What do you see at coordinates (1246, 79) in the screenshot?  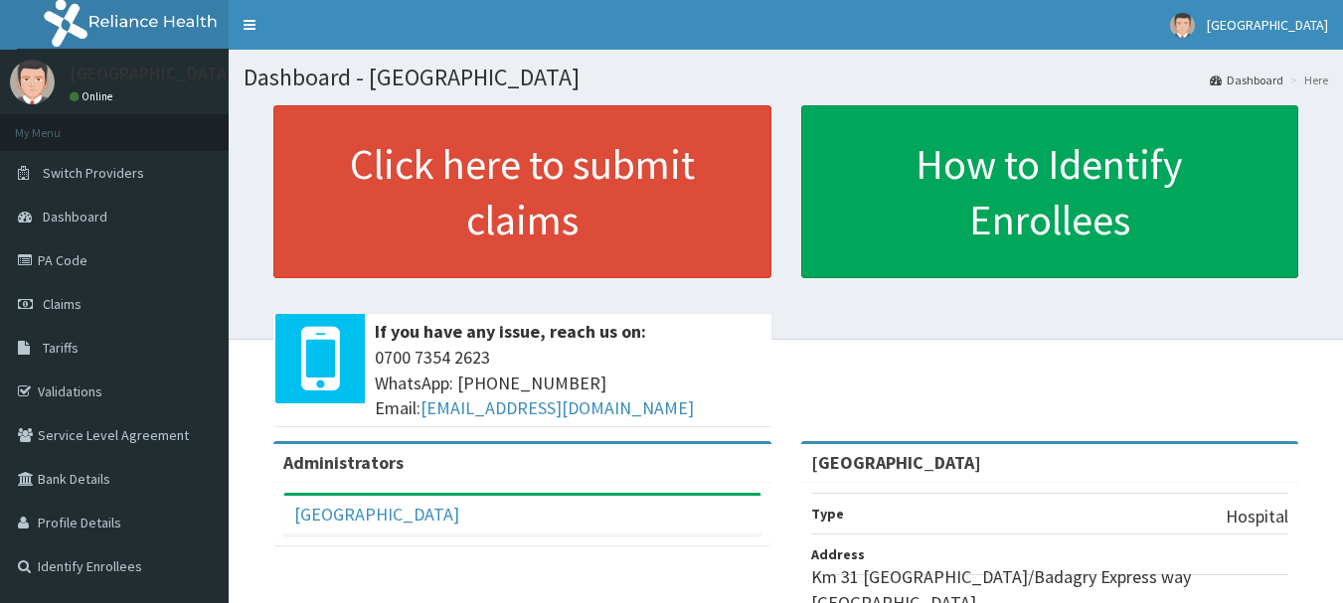 I see `a: Dashboard` at bounding box center [1246, 79].